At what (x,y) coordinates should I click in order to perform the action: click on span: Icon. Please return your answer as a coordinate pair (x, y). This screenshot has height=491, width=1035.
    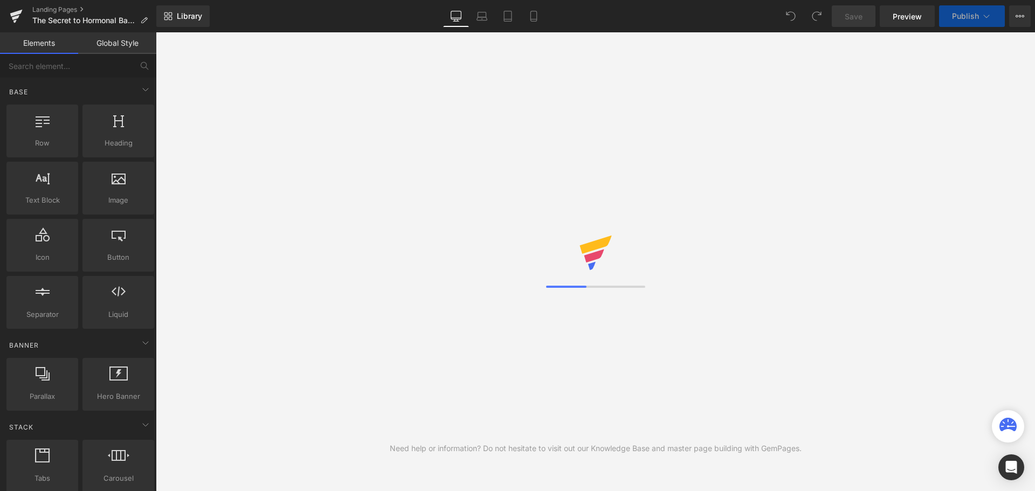
    Looking at the image, I should click on (42, 257).